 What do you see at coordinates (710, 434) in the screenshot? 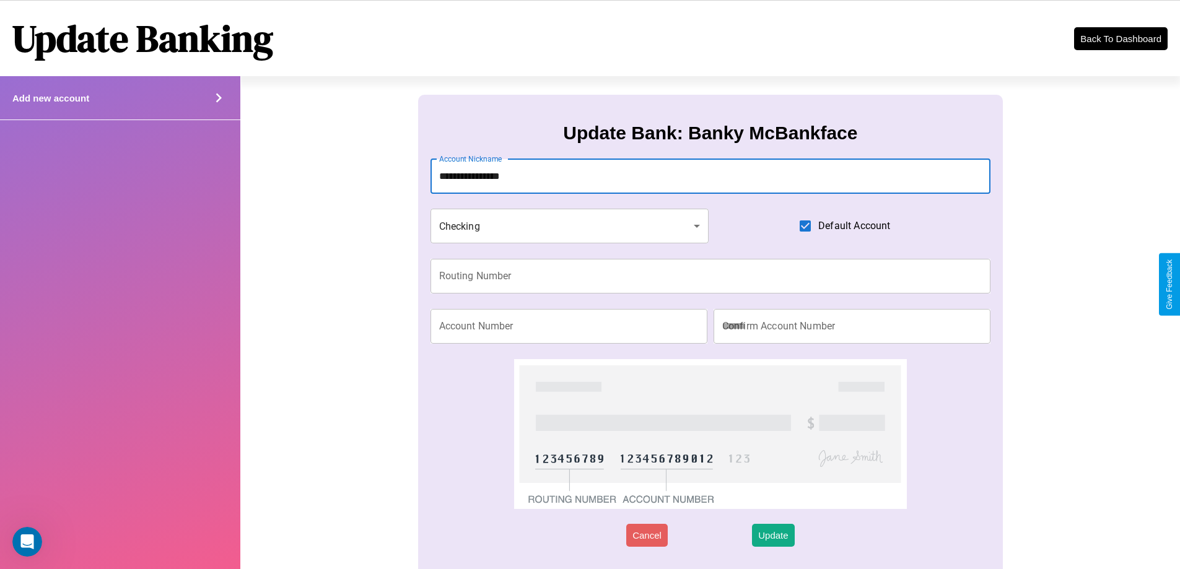
I see `img: check` at bounding box center [710, 434].